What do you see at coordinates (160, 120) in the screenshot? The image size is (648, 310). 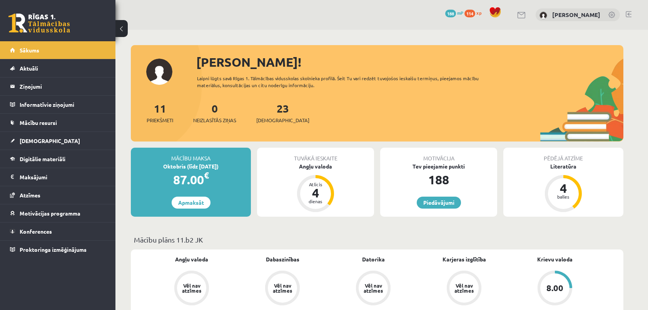 I see `span: Priekšmeti` at bounding box center [160, 120].